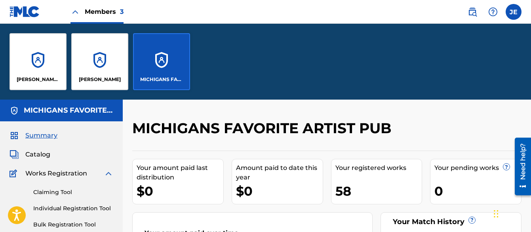  What do you see at coordinates (493, 12) in the screenshot?
I see `div: Help` at bounding box center [493, 12].